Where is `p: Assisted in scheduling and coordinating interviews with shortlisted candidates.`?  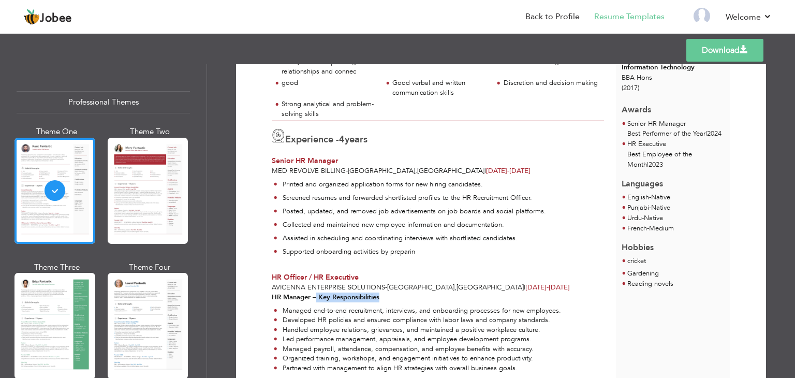
p: Assisted in scheduling and coordinating interviews with shortlisted candidates. is located at coordinates (414, 238).